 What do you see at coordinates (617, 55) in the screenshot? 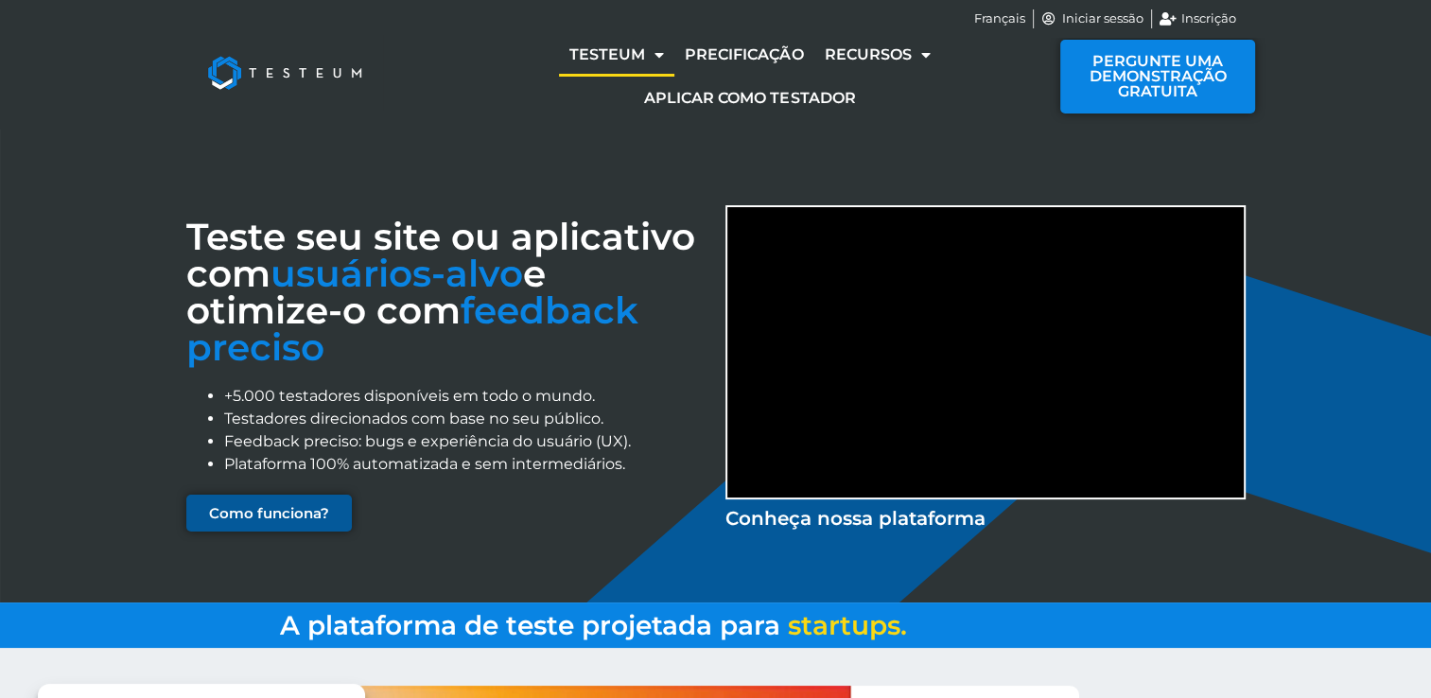
I see `a: Testeum` at bounding box center [617, 55].